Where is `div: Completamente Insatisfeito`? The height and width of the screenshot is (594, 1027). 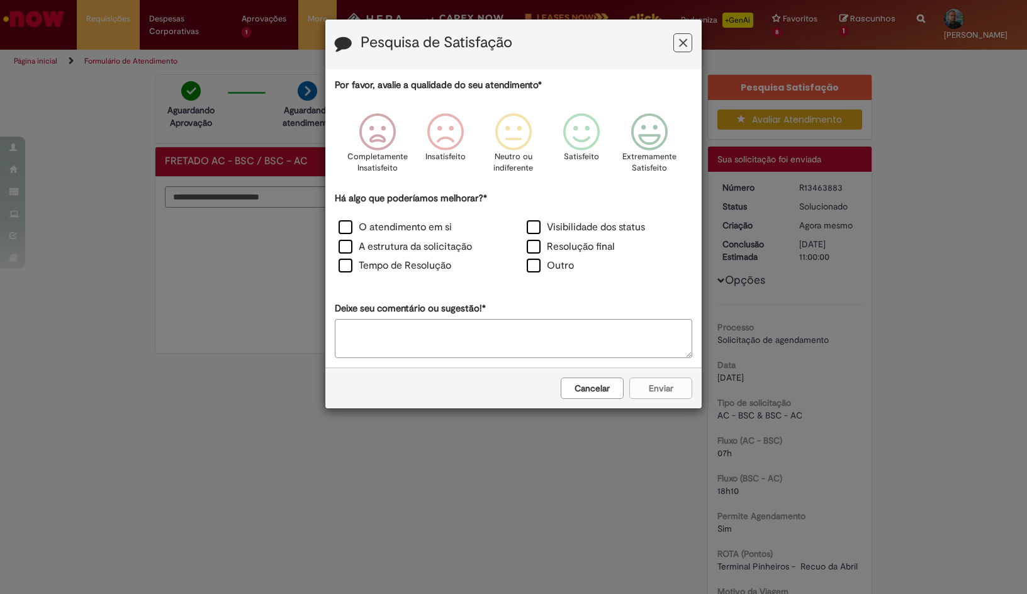
div: Completamente Insatisfeito is located at coordinates (377, 147).